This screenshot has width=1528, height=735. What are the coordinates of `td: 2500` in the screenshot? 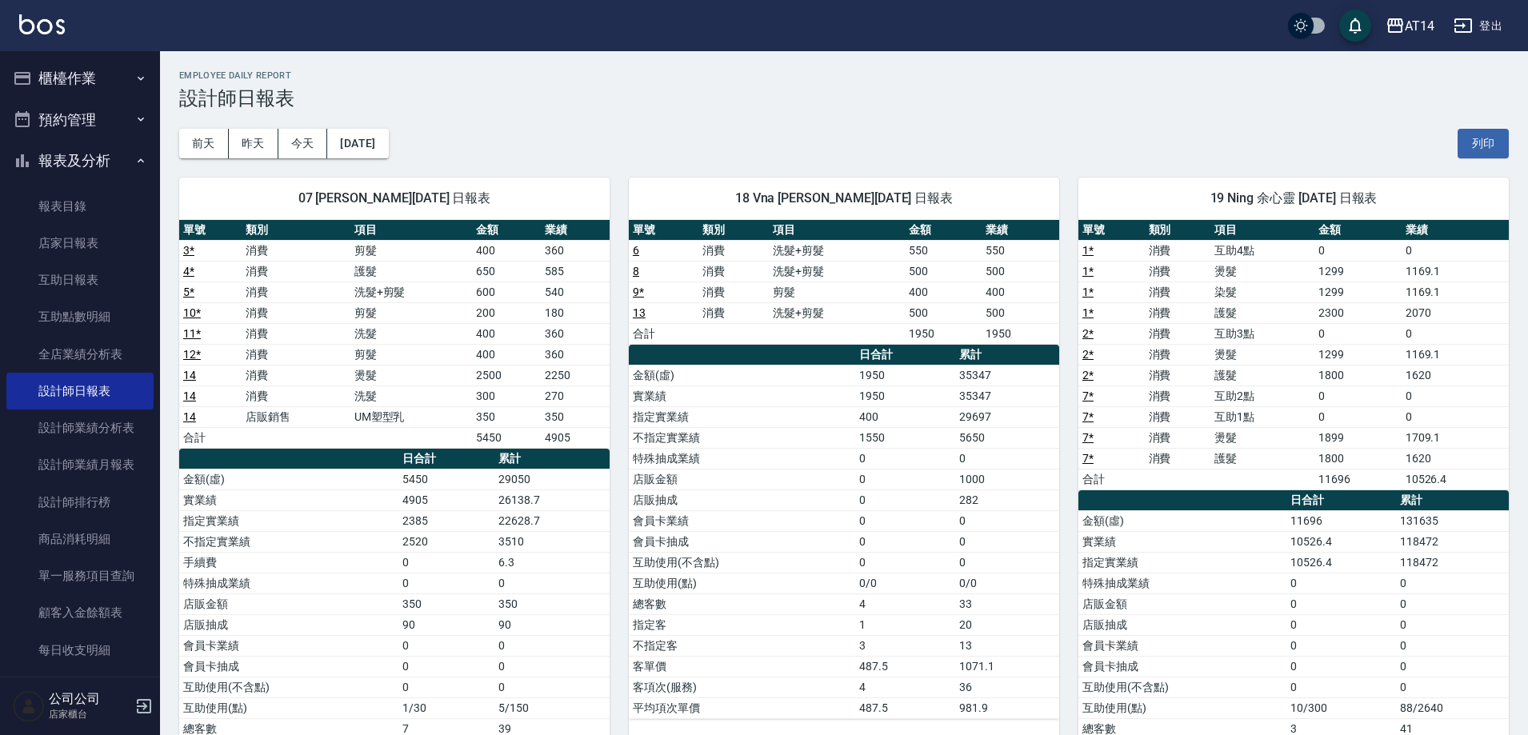 It's located at (506, 375).